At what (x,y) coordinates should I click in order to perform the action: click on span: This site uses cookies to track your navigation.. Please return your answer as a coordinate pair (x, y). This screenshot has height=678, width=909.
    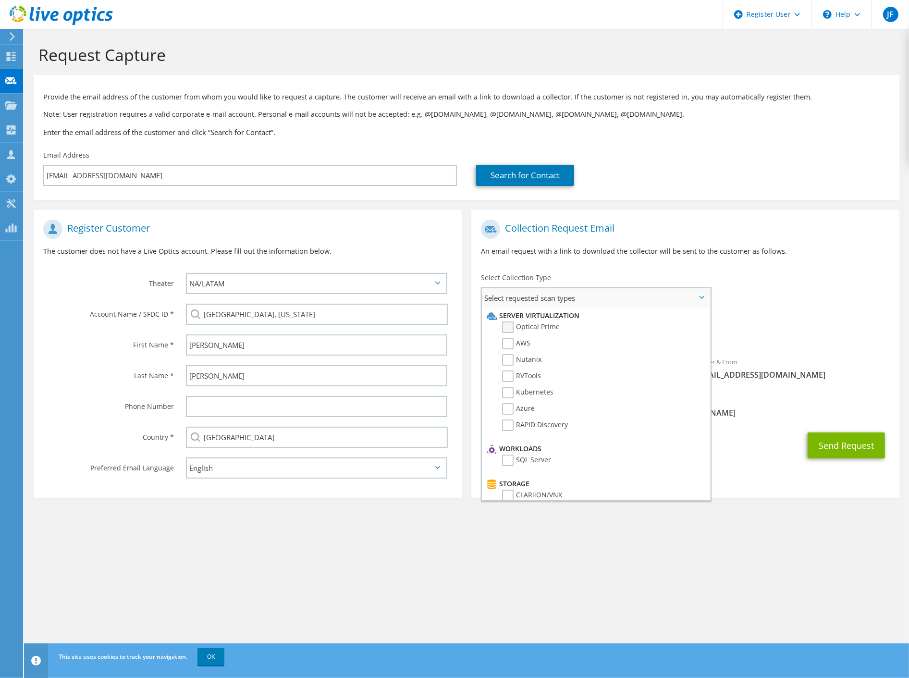
    Looking at the image, I should click on (123, 656).